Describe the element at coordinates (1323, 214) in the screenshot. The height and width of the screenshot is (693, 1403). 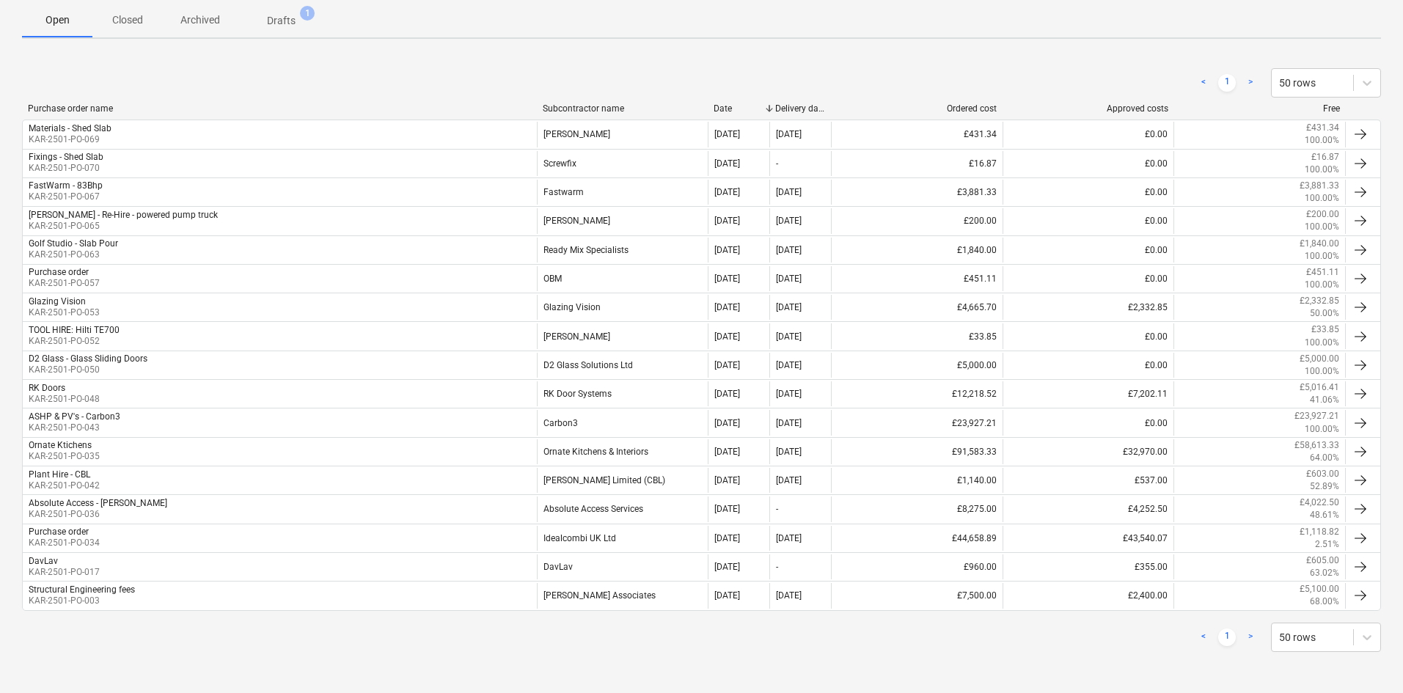
I see `p: £200.00` at that location.